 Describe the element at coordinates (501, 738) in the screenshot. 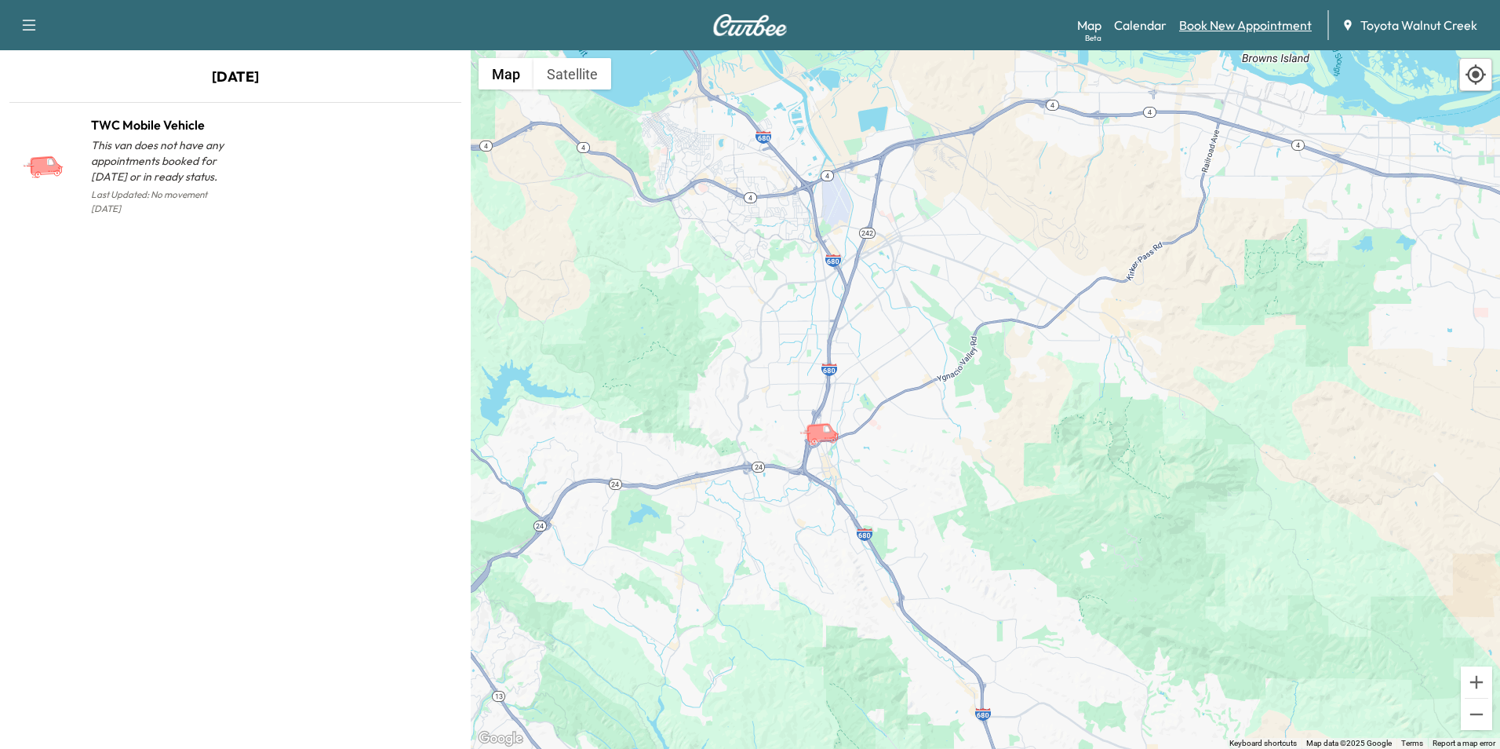

I see `img: Google` at that location.